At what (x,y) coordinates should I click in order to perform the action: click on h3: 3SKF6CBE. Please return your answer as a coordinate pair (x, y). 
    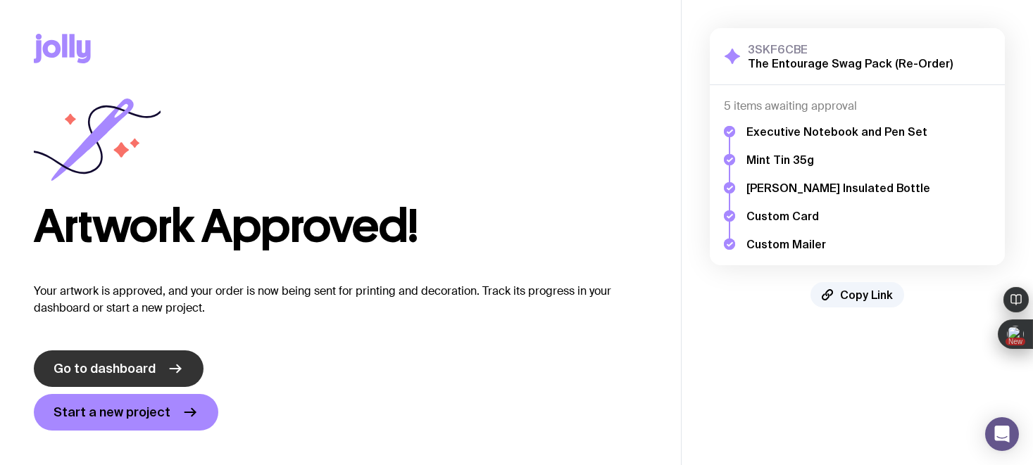
    Looking at the image, I should click on (850, 49).